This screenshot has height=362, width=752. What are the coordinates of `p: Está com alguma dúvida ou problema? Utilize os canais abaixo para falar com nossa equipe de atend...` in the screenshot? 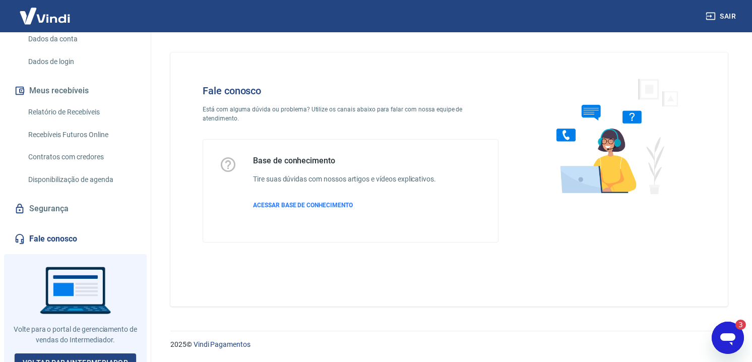 It's located at (350, 114).